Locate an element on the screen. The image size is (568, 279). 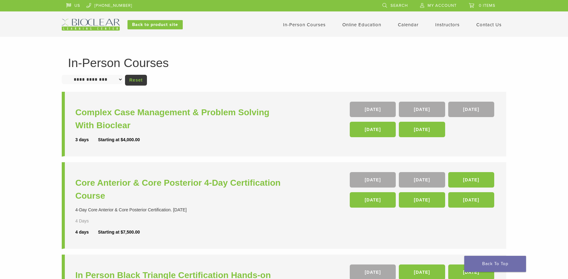
div: Starting at $7,500.00 is located at coordinates (119, 232).